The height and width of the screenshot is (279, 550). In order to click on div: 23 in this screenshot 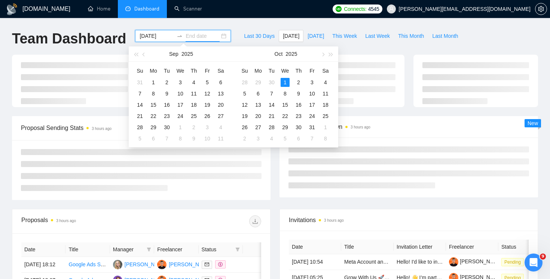, I will do `click(167, 116)`.